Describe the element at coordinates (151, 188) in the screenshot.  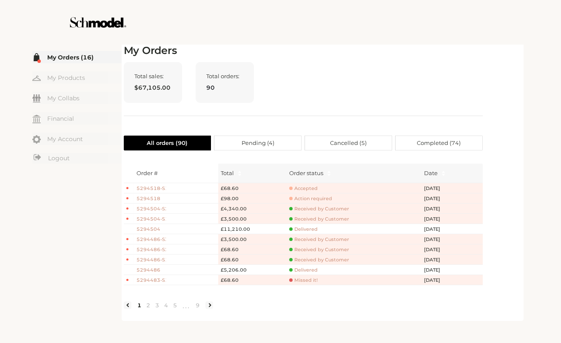
I see `span: 5294518-S1` at that location.